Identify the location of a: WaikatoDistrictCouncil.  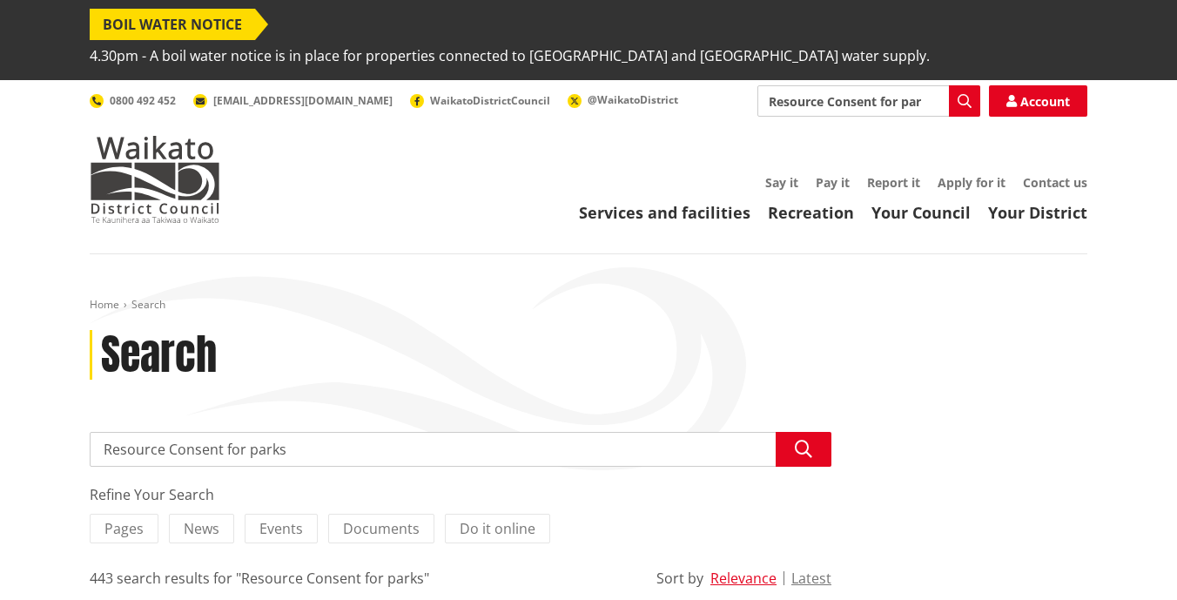
(480, 100).